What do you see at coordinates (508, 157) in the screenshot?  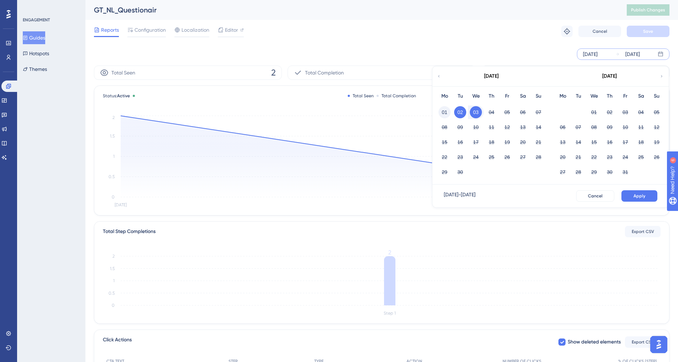 I see `button: 26` at bounding box center [508, 157].